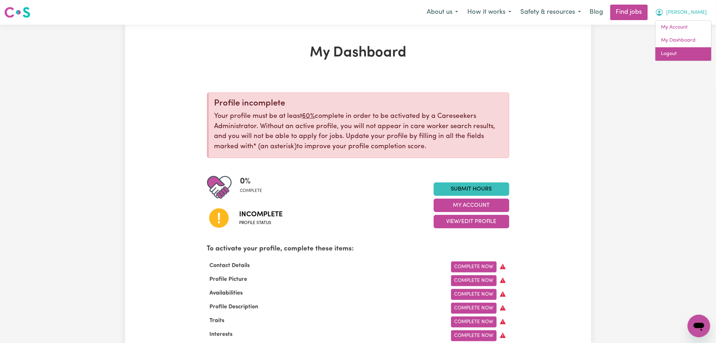  What do you see at coordinates (683, 41) in the screenshot?
I see `a: My Dashboard` at bounding box center [683, 41].